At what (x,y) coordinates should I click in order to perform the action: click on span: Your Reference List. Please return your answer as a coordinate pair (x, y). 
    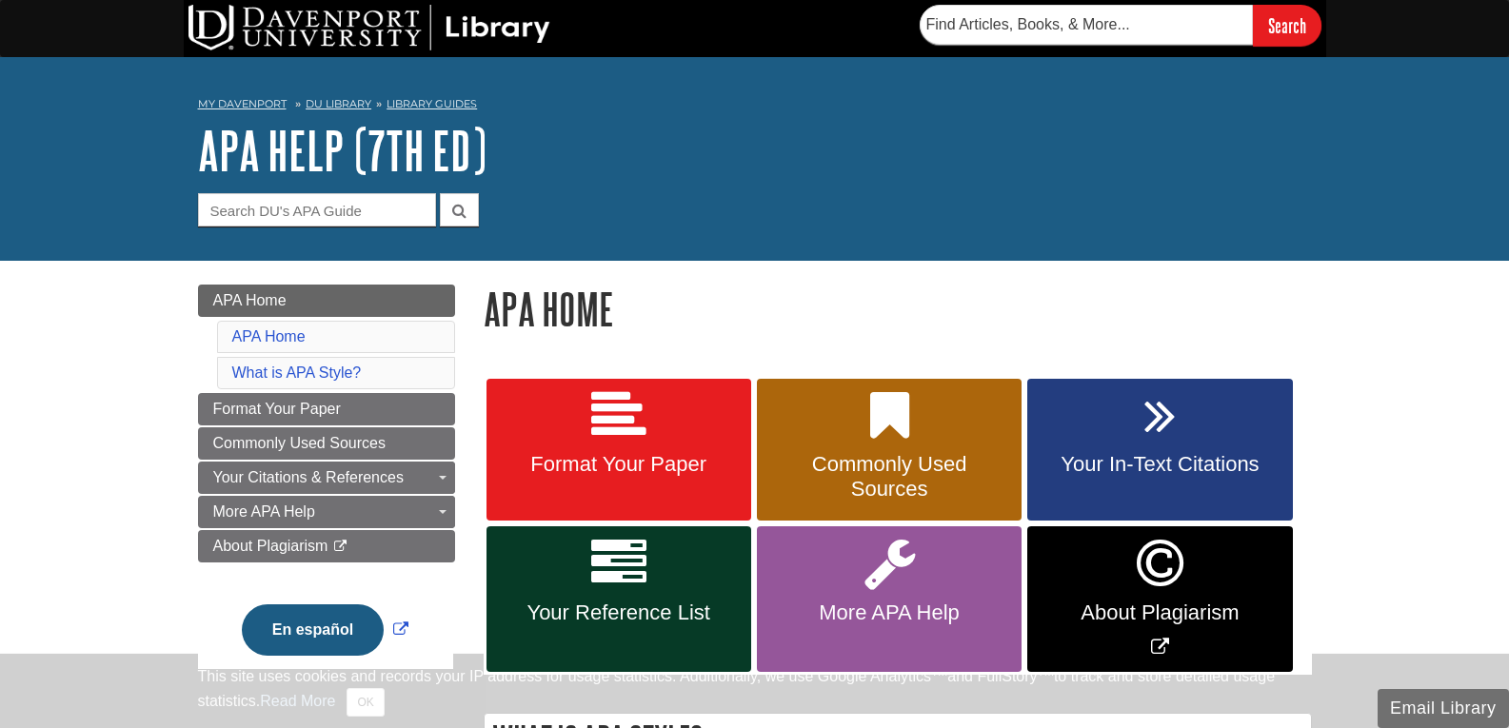
    Looking at the image, I should click on (619, 613).